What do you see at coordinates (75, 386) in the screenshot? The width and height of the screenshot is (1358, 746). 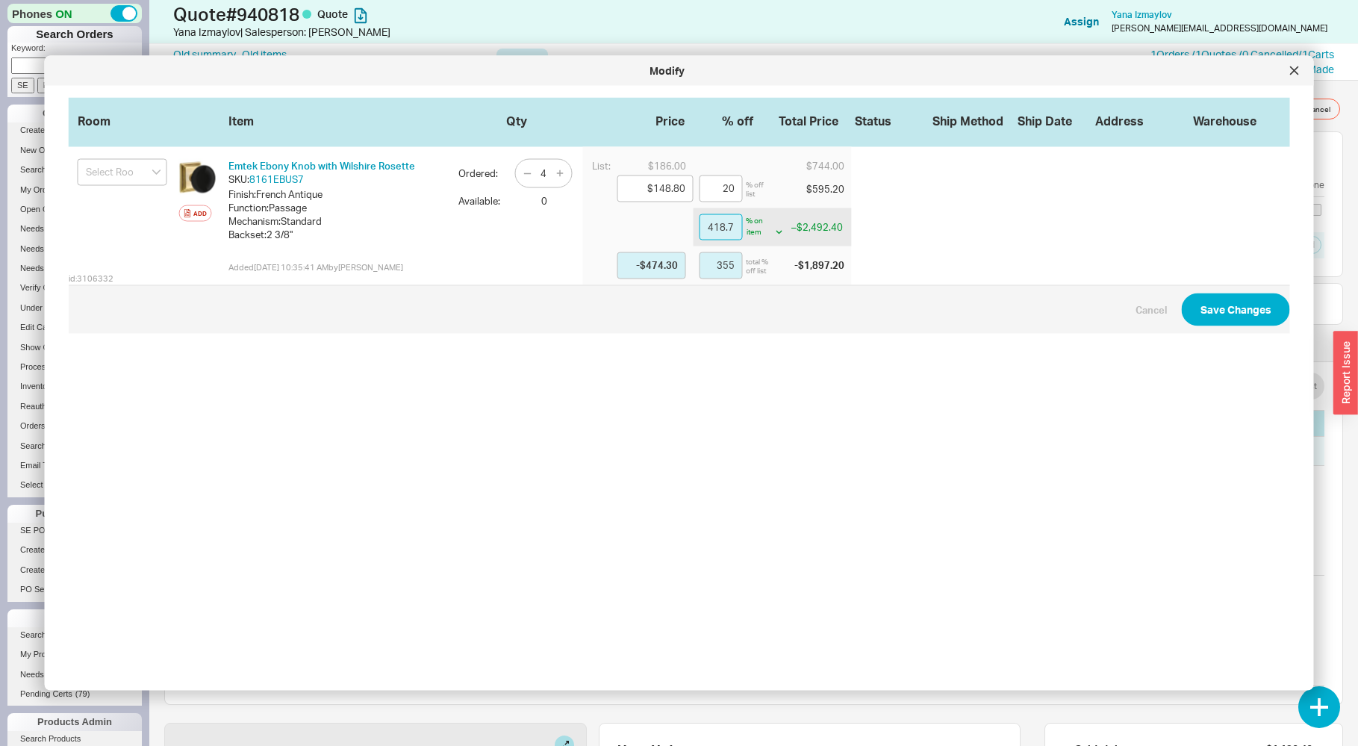 I see `a: Inventory` at bounding box center [75, 386].